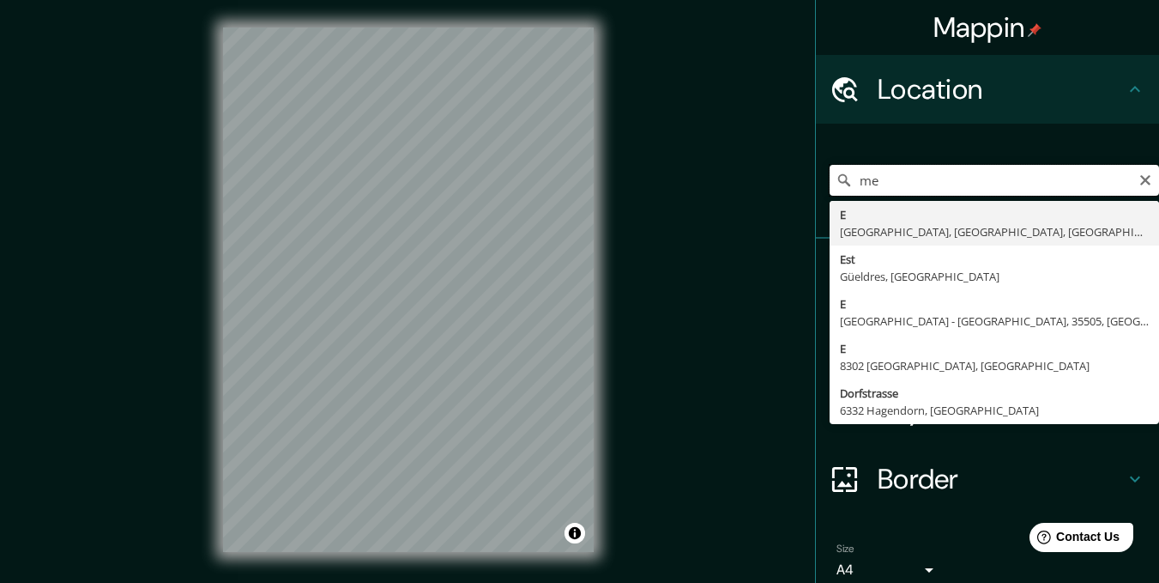  What do you see at coordinates (988, 273) in the screenshot?
I see `div: Pins` at bounding box center [988, 273].